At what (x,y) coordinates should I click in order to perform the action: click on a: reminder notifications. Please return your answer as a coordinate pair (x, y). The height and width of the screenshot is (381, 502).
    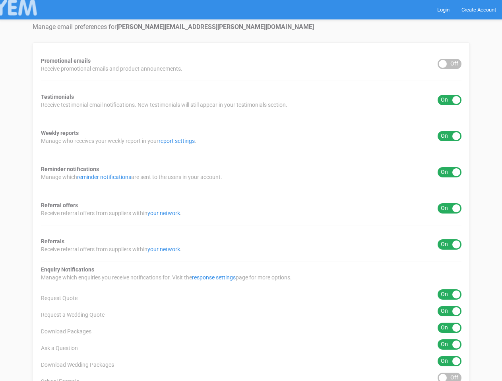
    Looking at the image, I should click on (104, 177).